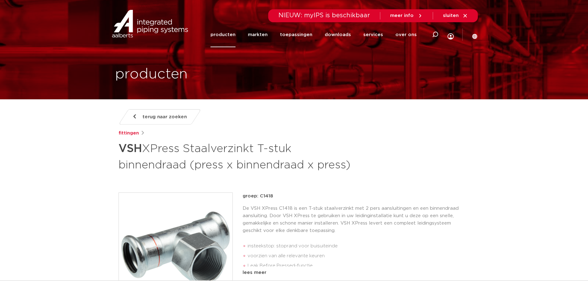 The width and height of the screenshot is (588, 281). I want to click on a: over ons, so click(406, 35).